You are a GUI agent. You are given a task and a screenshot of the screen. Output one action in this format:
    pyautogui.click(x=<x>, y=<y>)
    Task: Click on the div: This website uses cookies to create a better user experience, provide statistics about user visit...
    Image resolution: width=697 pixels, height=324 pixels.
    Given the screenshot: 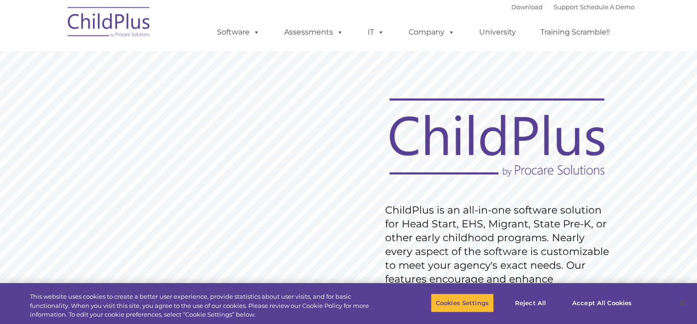 What is the action you would take?
    pyautogui.click(x=206, y=306)
    